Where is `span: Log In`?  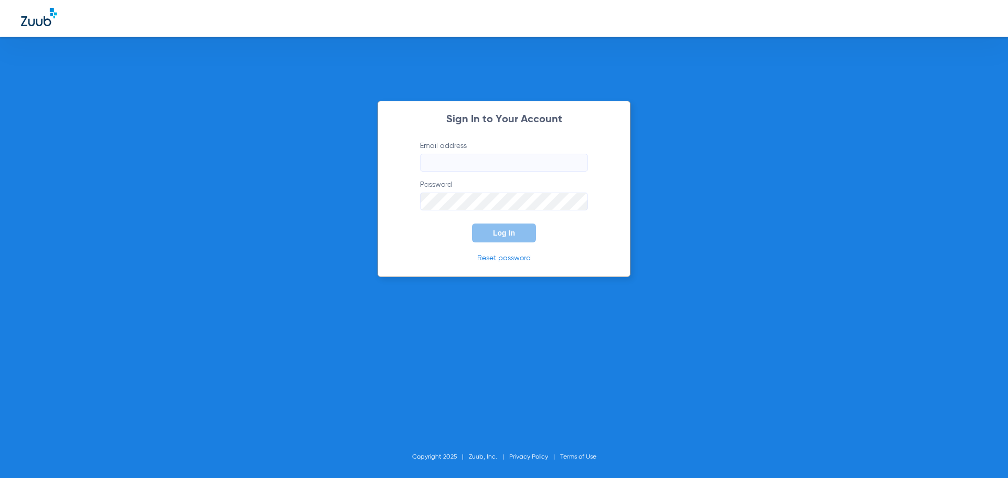
span: Log In is located at coordinates (504, 233).